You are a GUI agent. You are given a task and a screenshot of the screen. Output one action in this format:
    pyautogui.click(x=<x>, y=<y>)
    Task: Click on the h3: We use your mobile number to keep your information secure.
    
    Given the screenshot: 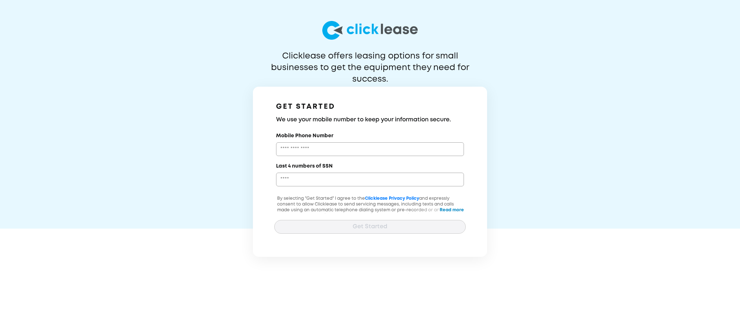 What is the action you would take?
    pyautogui.click(x=370, y=120)
    